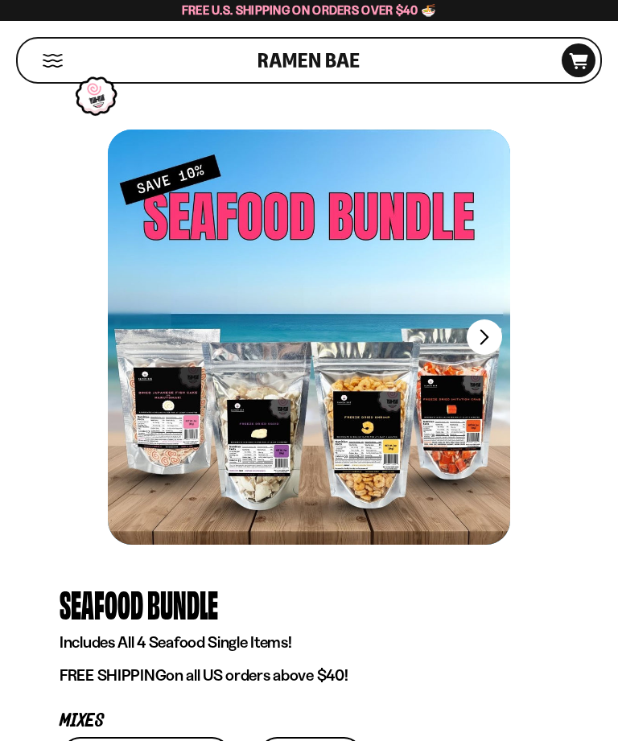 This screenshot has height=741, width=618. Describe the element at coordinates (309, 675) in the screenshot. I see `p: on all US orders above $40!` at that location.